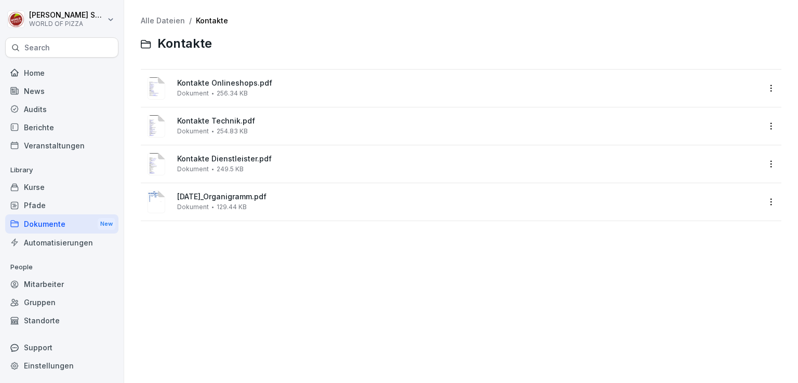 Image resolution: width=798 pixels, height=383 pixels. Describe the element at coordinates (232, 207) in the screenshot. I see `span: 129.44 KB` at that location.